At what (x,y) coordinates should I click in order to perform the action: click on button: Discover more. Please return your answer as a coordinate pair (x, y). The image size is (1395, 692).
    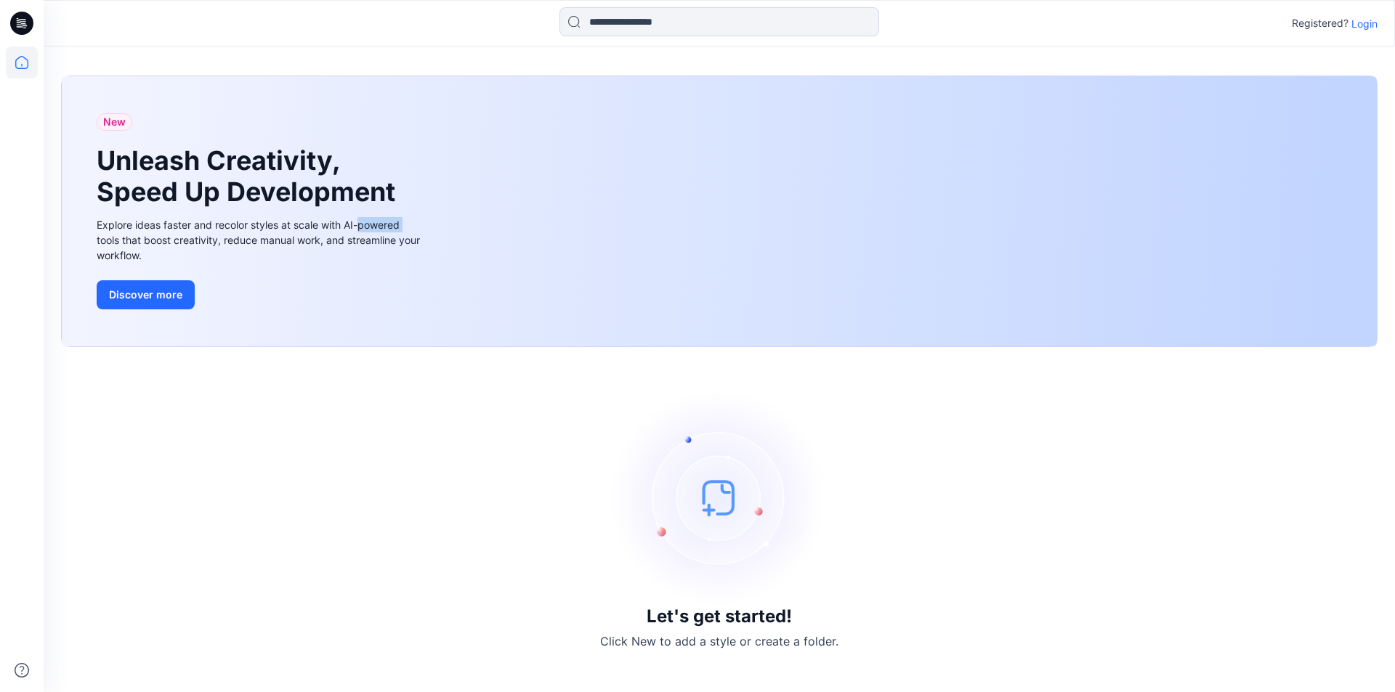
    Looking at the image, I should click on (145, 295).